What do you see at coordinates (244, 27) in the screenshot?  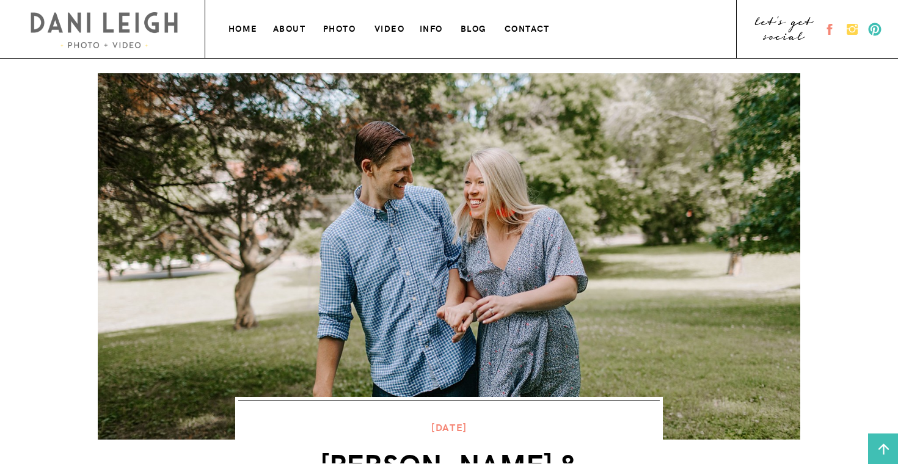 I see `h3: home` at bounding box center [244, 27].